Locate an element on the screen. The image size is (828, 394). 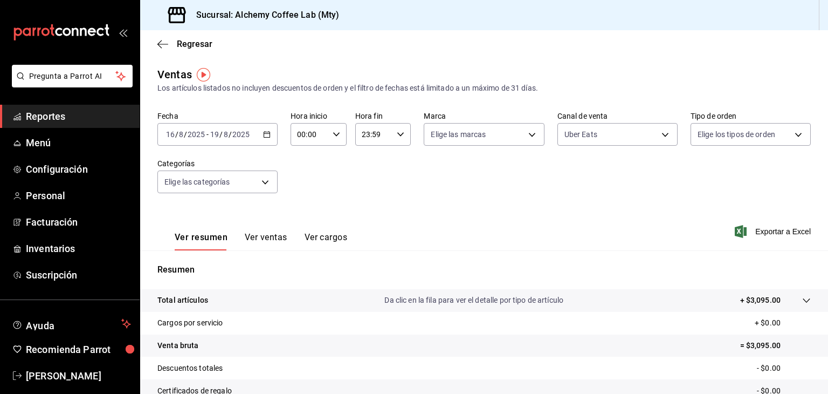
button: Tooltip marker is located at coordinates (203, 74).